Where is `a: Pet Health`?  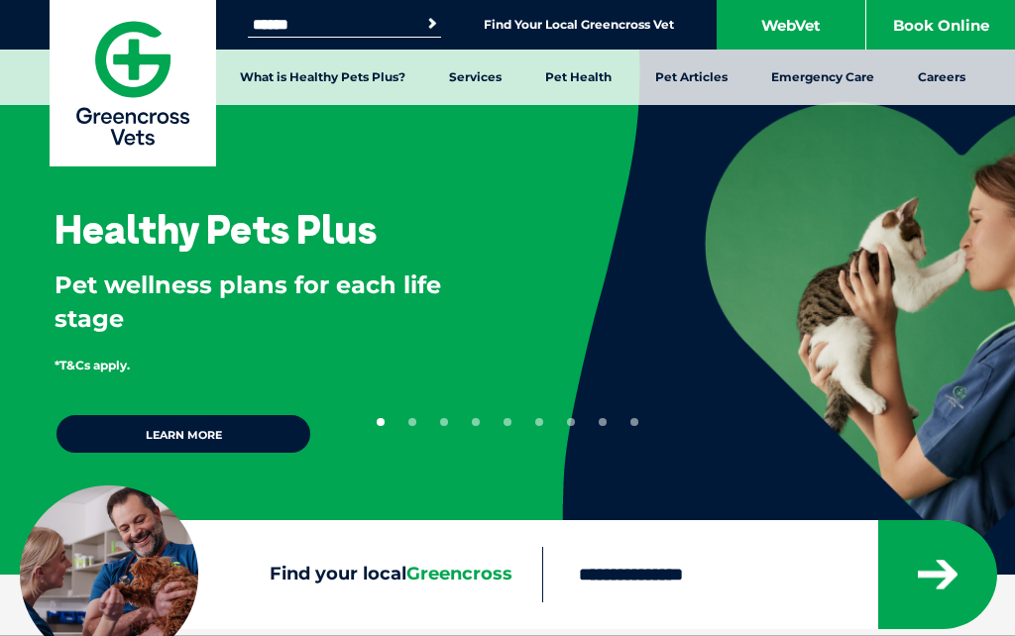
a: Pet Health is located at coordinates (578, 77).